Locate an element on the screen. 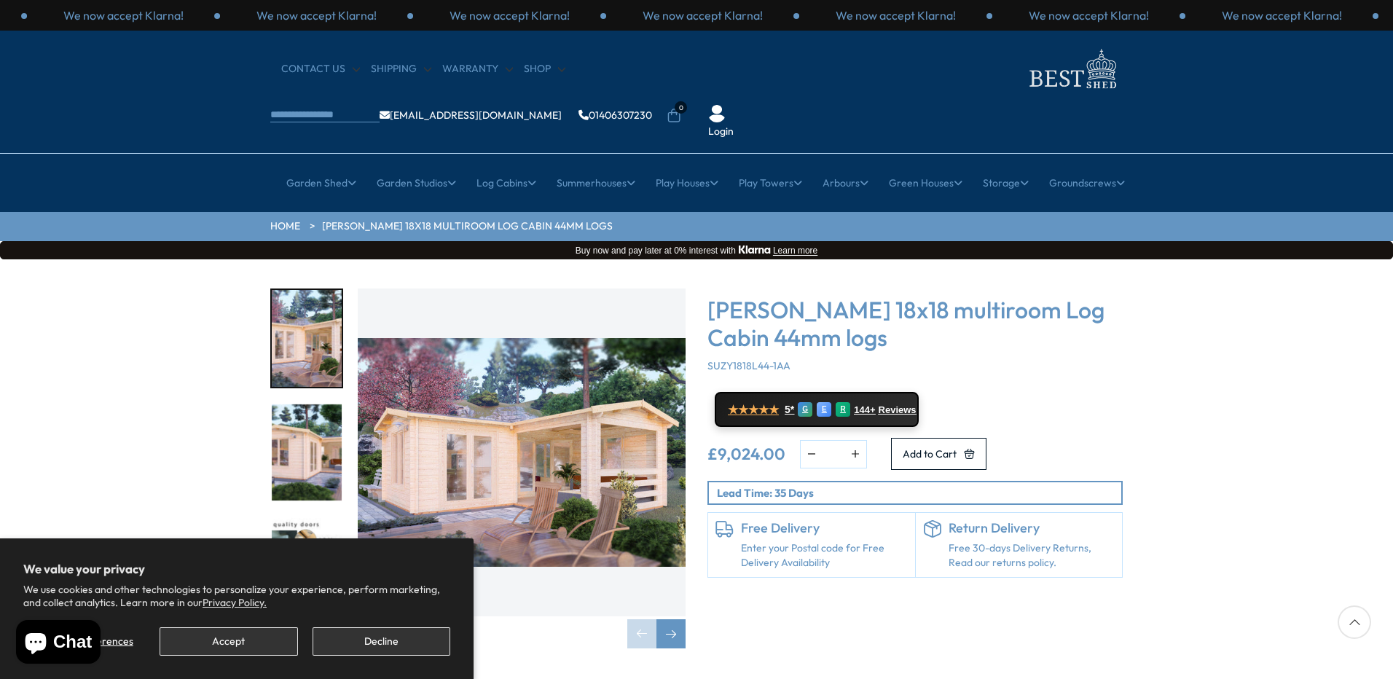  div: 2 / 7 is located at coordinates (307, 453).